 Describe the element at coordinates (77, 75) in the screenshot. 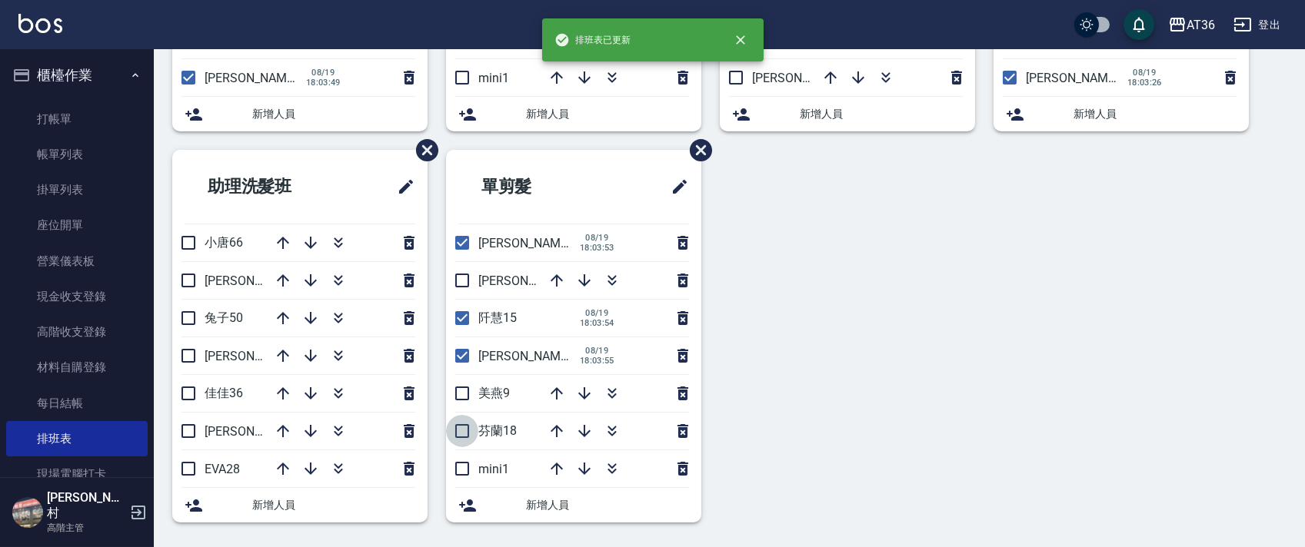

I see `button: 櫃檯作業` at that location.